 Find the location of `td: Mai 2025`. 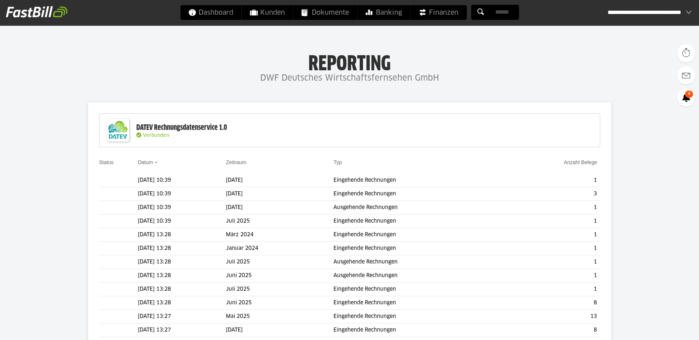

td: Mai 2025 is located at coordinates (280, 317).